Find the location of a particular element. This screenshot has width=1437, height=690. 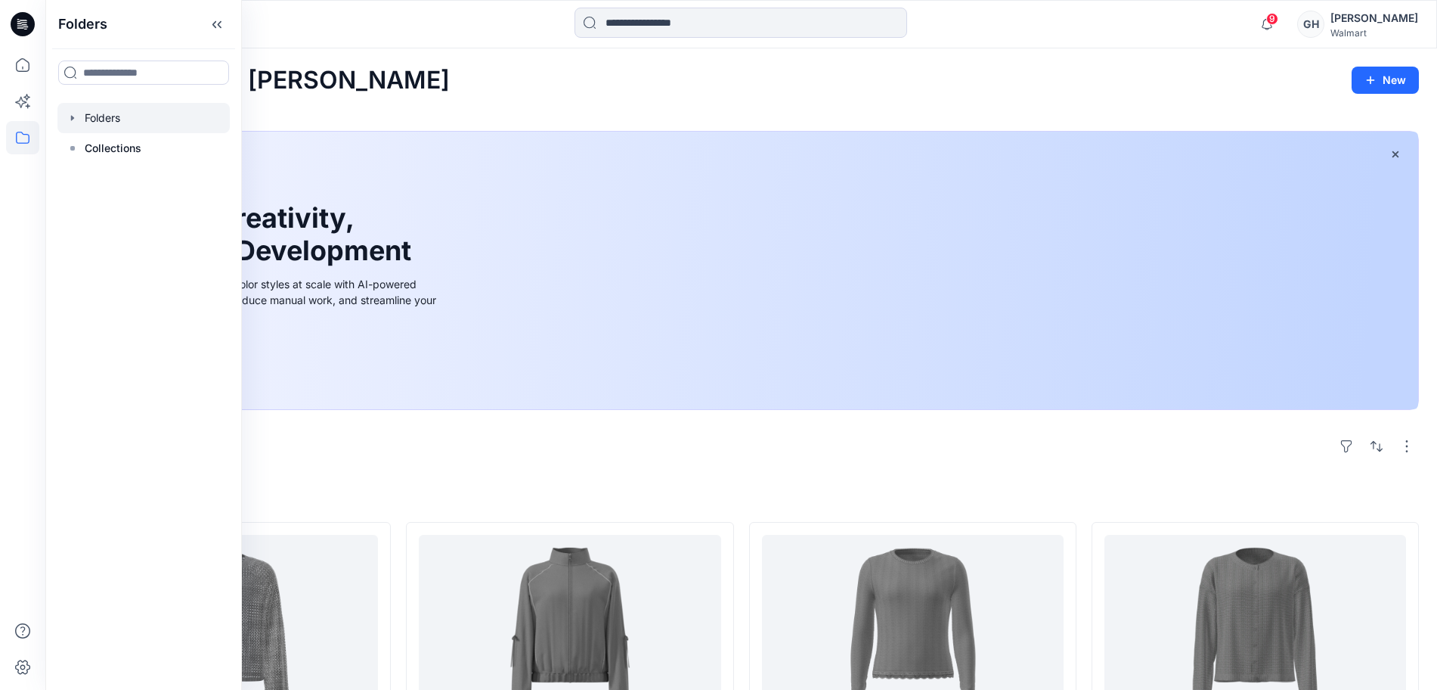

a: Discover more is located at coordinates (271, 357).